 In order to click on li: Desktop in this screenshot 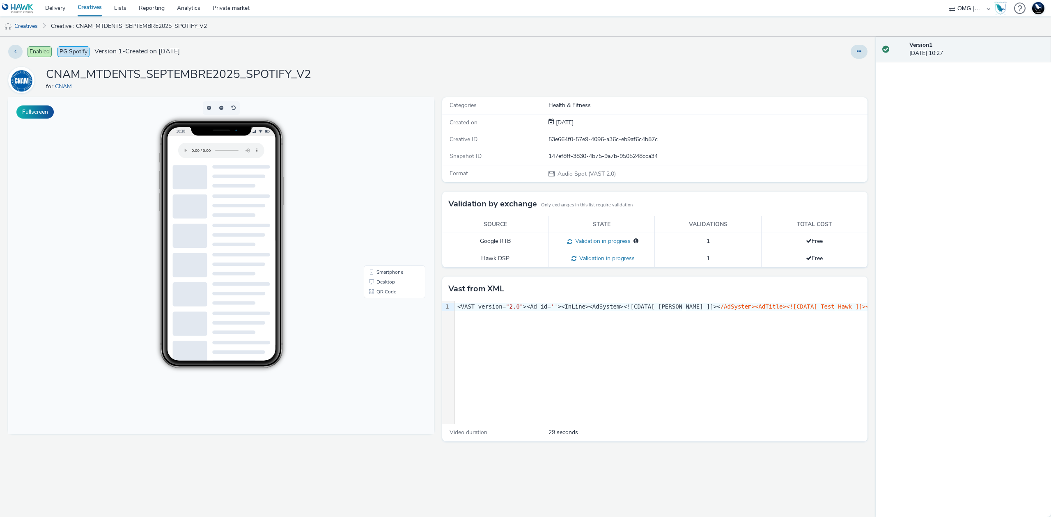, I will do `click(386, 185)`.